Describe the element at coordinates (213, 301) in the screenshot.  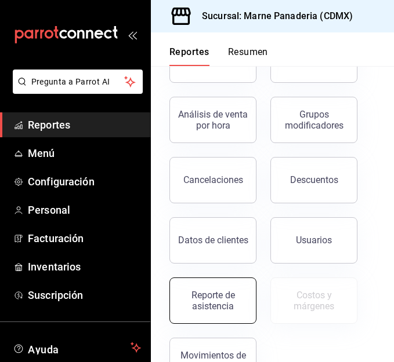
I see `button: Reporte de asistencia` at that location.